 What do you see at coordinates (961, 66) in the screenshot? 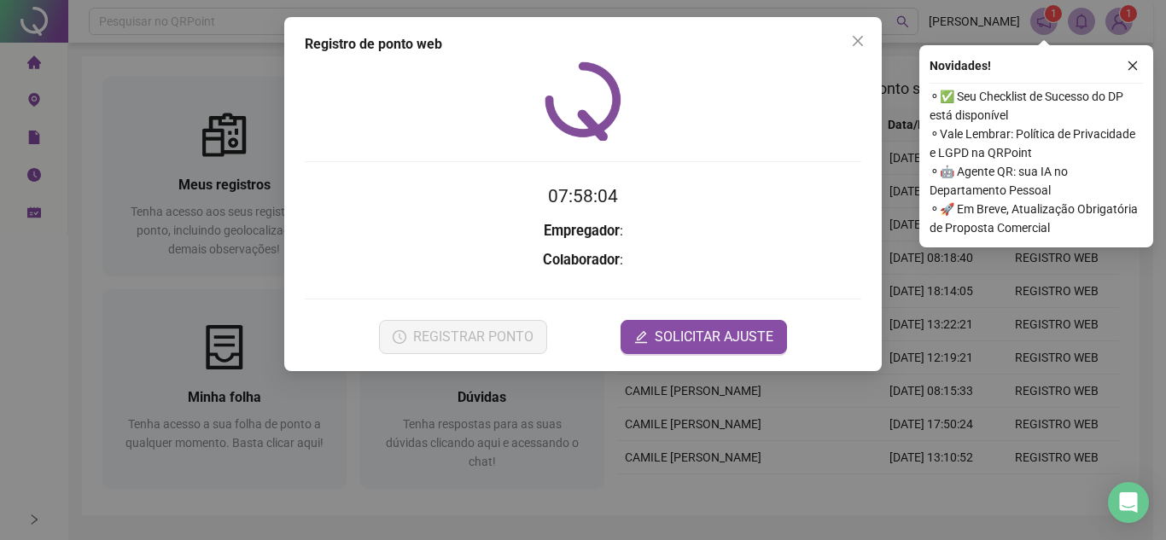
I see `span: Novidades !` at bounding box center [961, 66].